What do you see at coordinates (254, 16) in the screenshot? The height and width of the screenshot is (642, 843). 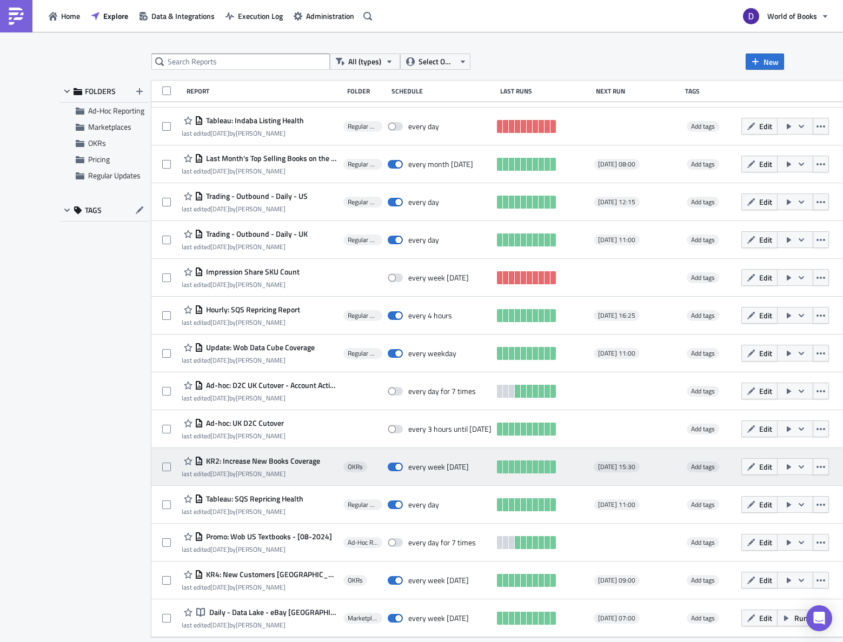 I see `button: Execution Log` at bounding box center [254, 16].